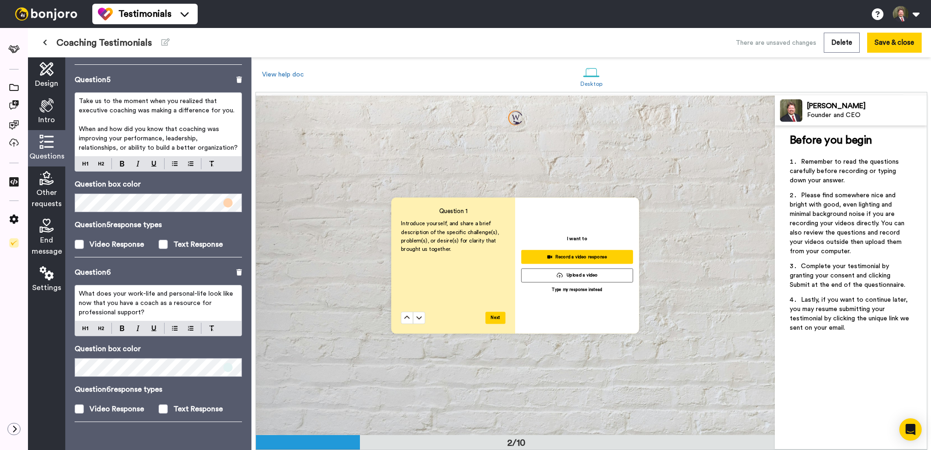 This screenshot has height=450, width=931. I want to click on span: Settings, so click(47, 288).